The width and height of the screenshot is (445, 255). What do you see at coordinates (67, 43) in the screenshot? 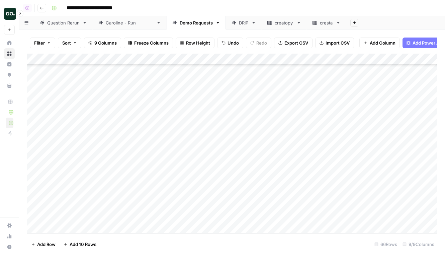
I see `span: Sort` at bounding box center [67, 43].